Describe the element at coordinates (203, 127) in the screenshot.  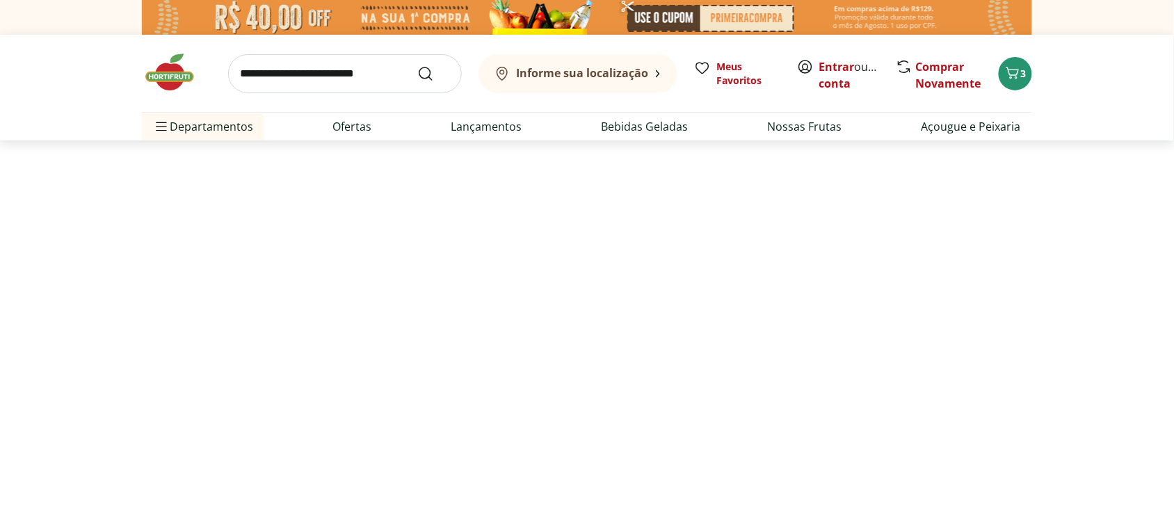
I see `span: Departamentos` at that location.